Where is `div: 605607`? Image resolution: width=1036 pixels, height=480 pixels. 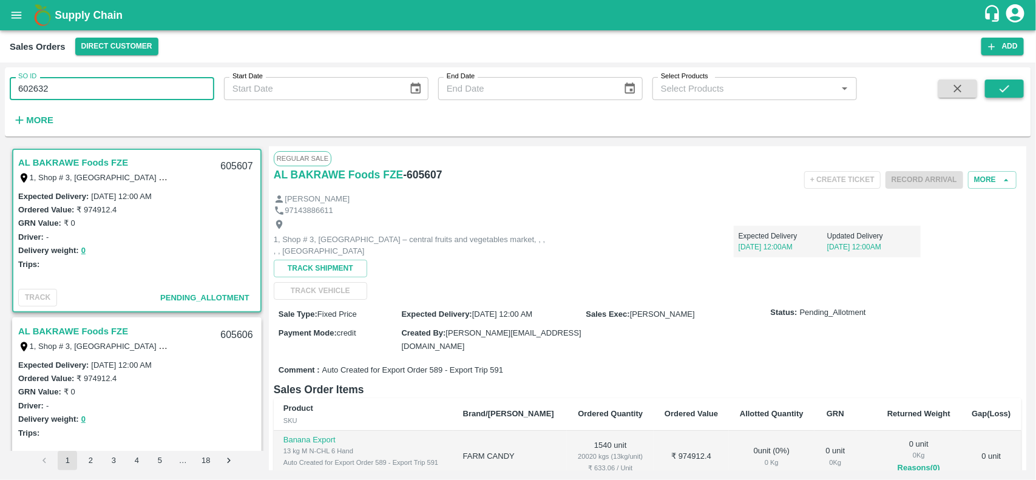
div: 605607 is located at coordinates (236, 166).